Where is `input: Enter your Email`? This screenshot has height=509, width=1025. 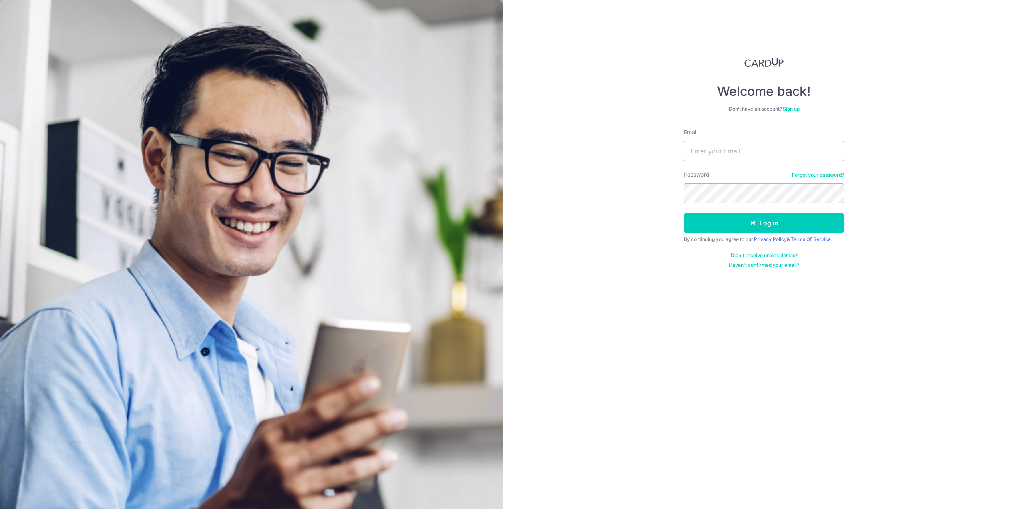
input: Enter your Email is located at coordinates (764, 151).